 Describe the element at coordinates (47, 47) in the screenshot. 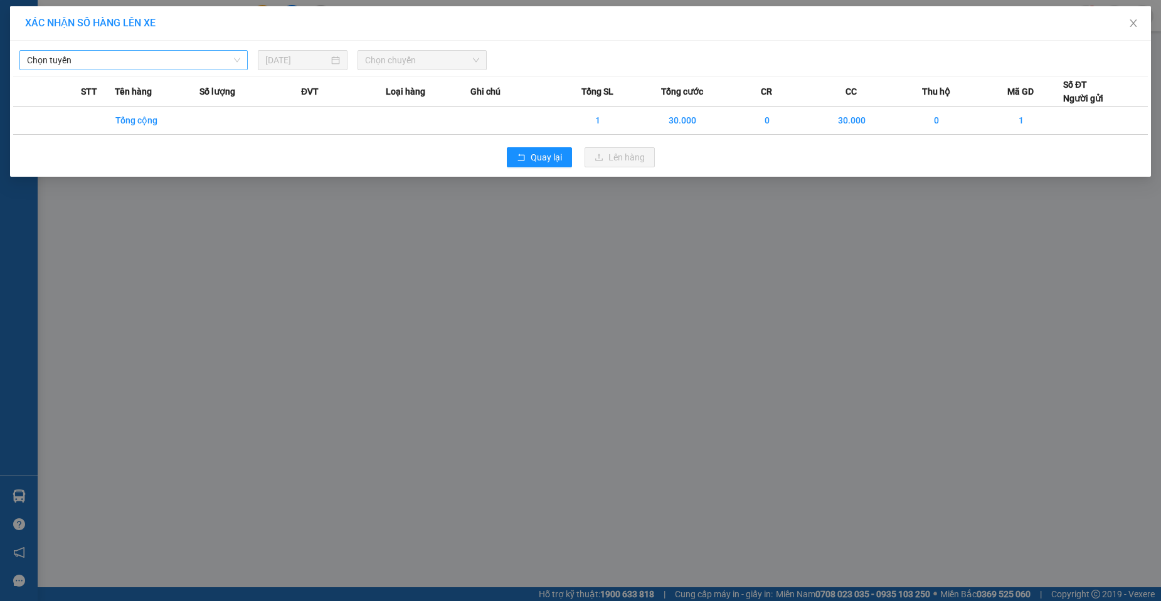

I see `img: logo.jpg` at that location.